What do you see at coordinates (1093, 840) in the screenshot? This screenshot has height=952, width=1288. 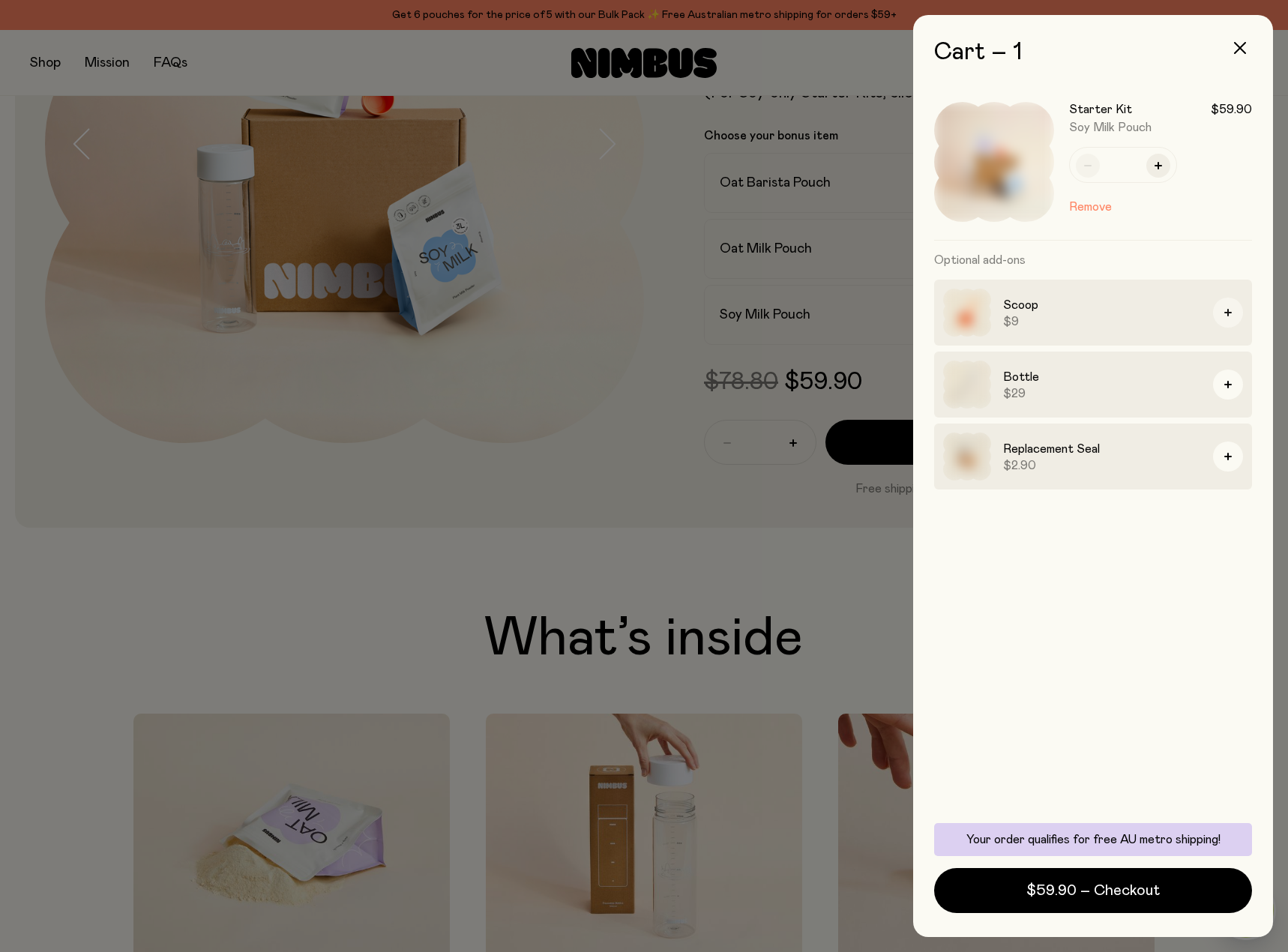 I see `p: Your order qualifies for free AU metro shipping!` at bounding box center [1093, 840].